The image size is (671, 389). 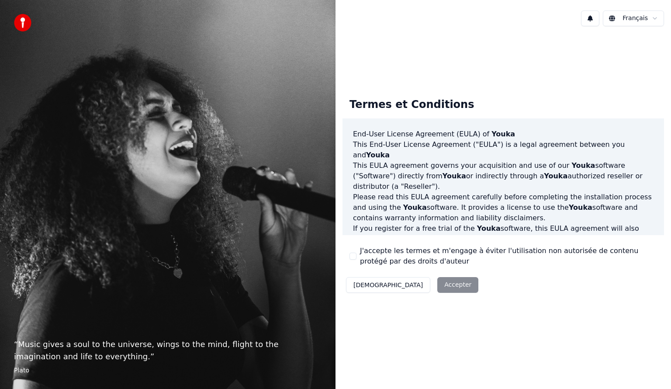 I want to click on h3: End-User License Agreement (EULA) of, so click(x=504, y=134).